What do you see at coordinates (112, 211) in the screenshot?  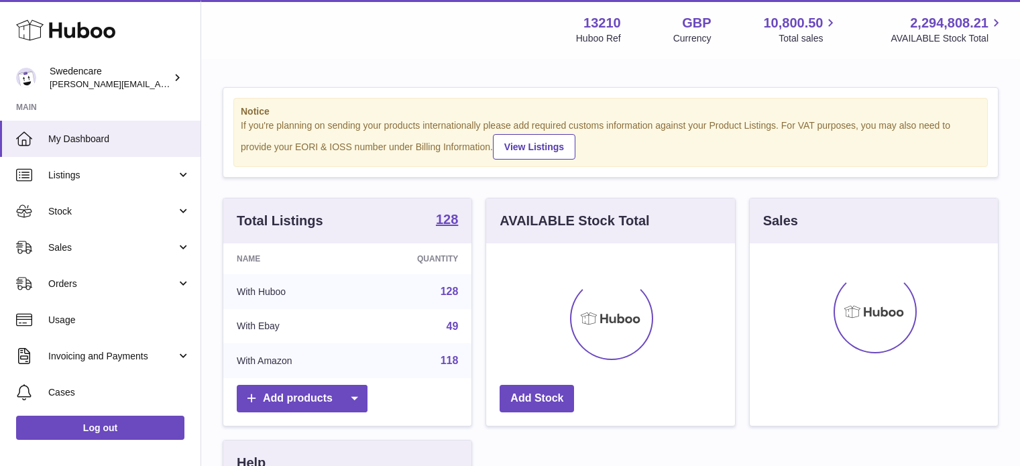 I see `span: Stock` at bounding box center [112, 211].